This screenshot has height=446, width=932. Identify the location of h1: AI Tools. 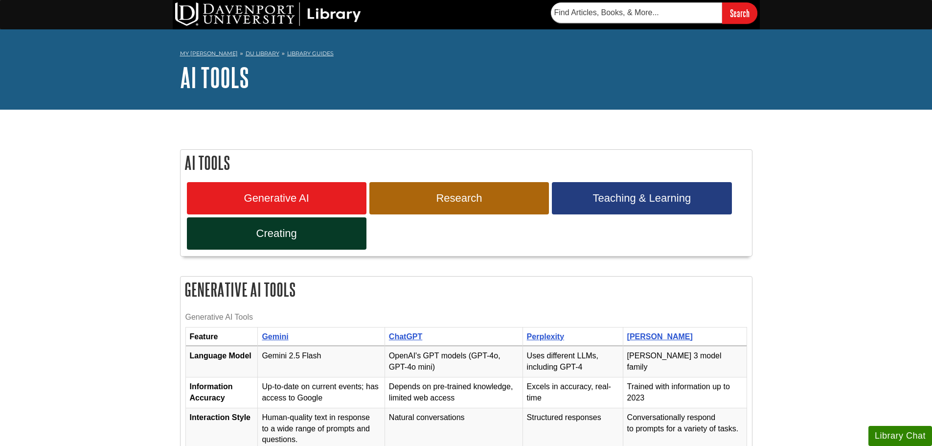
(466, 77).